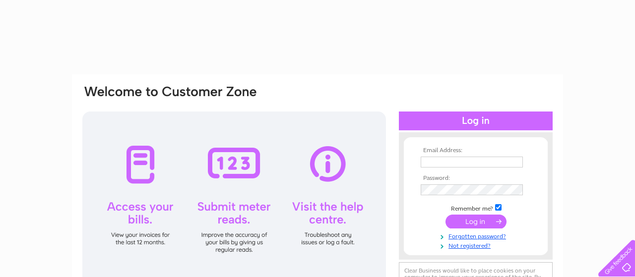 This screenshot has height=277, width=635. What do you see at coordinates (477, 245) in the screenshot?
I see `a: Not registered?` at bounding box center [477, 245].